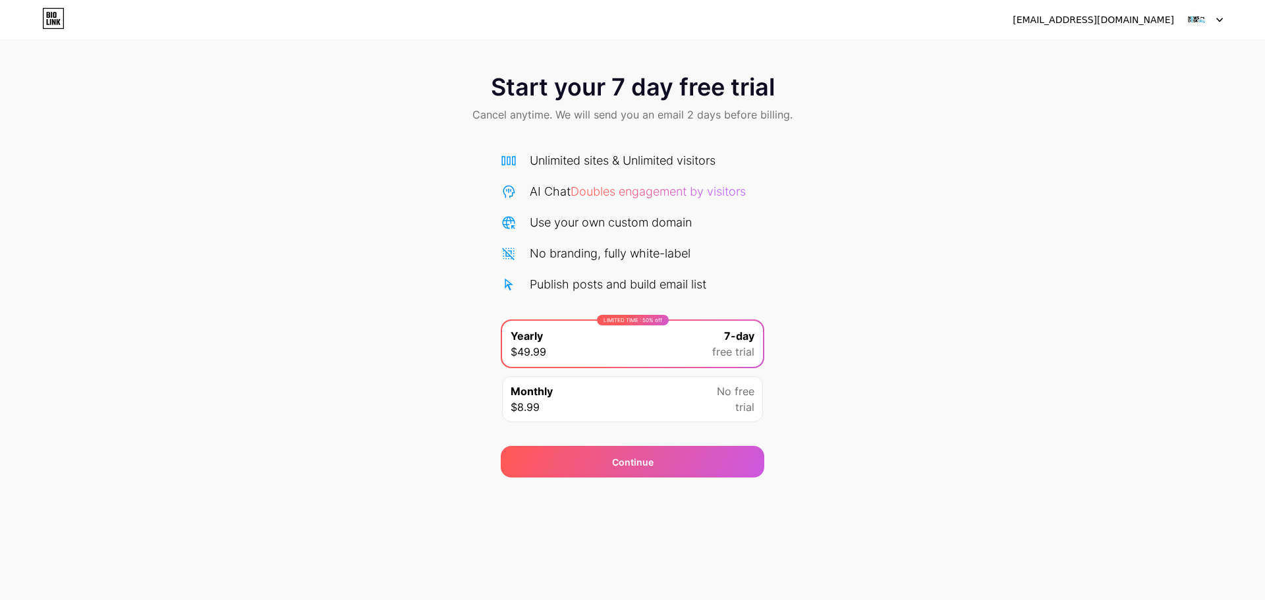 Image resolution: width=1265 pixels, height=600 pixels. What do you see at coordinates (532, 391) in the screenshot?
I see `span: Monthly` at bounding box center [532, 391].